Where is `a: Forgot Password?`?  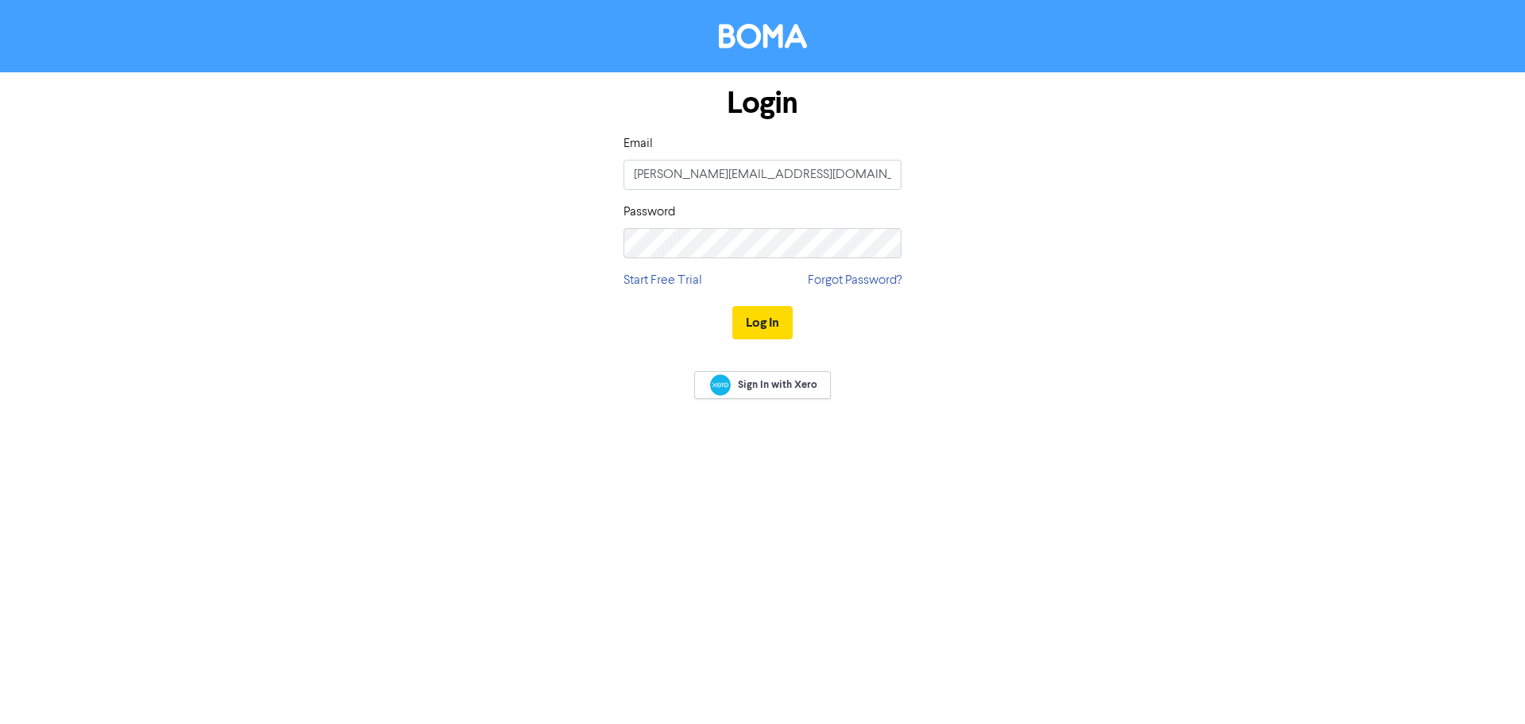 a: Forgot Password? is located at coordinates (855, 280).